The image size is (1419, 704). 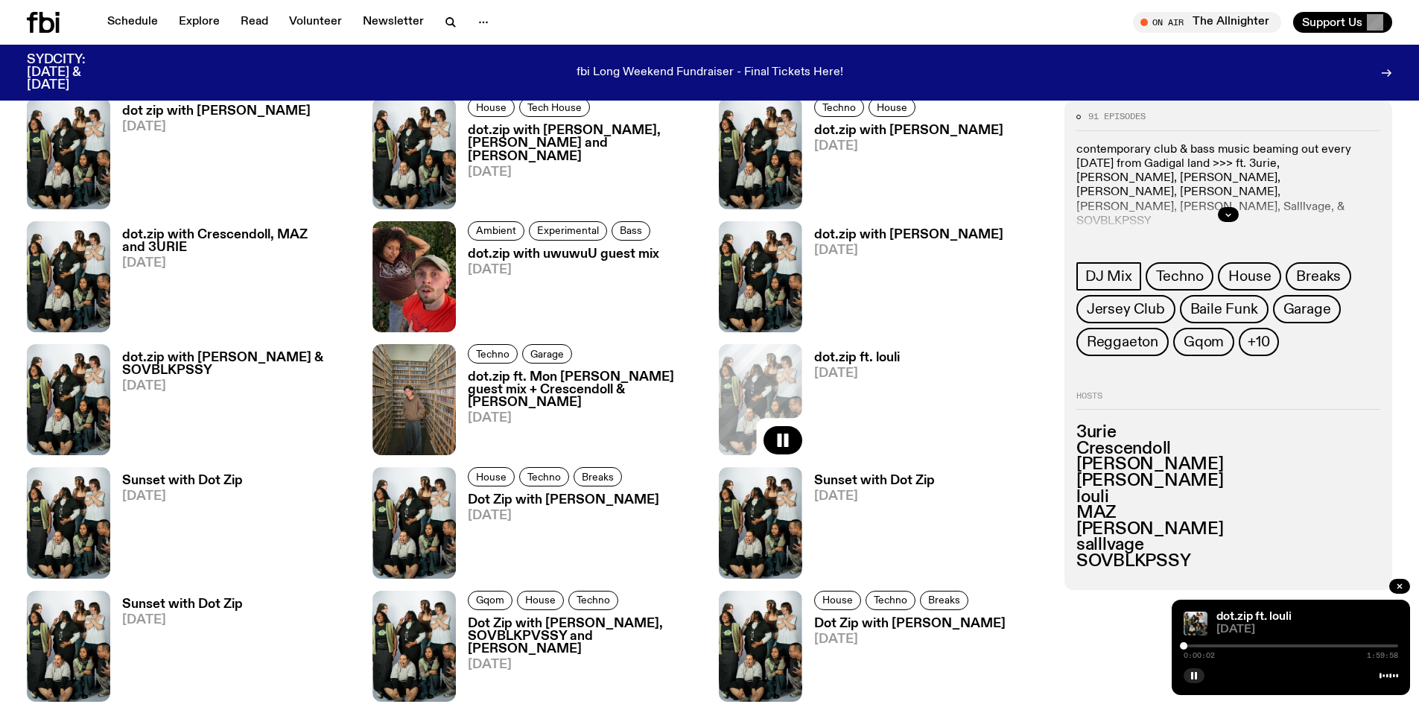 What do you see at coordinates (133, 22) in the screenshot?
I see `a: Schedule` at bounding box center [133, 22].